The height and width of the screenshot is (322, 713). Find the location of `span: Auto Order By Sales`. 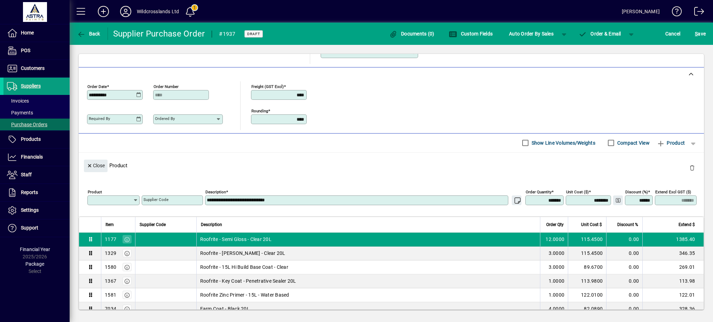

span: Auto Order By Sales is located at coordinates (531, 34).